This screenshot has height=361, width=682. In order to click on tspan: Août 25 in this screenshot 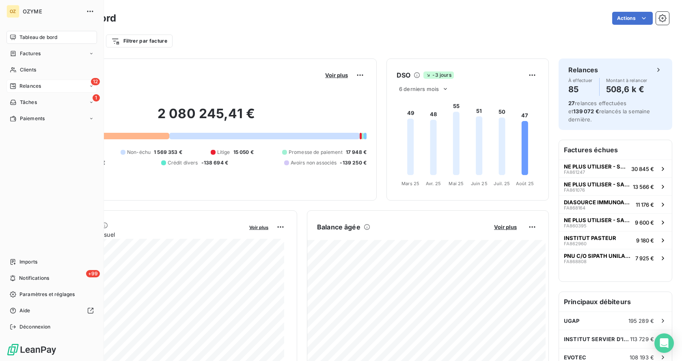, I will do `click(525, 183)`.